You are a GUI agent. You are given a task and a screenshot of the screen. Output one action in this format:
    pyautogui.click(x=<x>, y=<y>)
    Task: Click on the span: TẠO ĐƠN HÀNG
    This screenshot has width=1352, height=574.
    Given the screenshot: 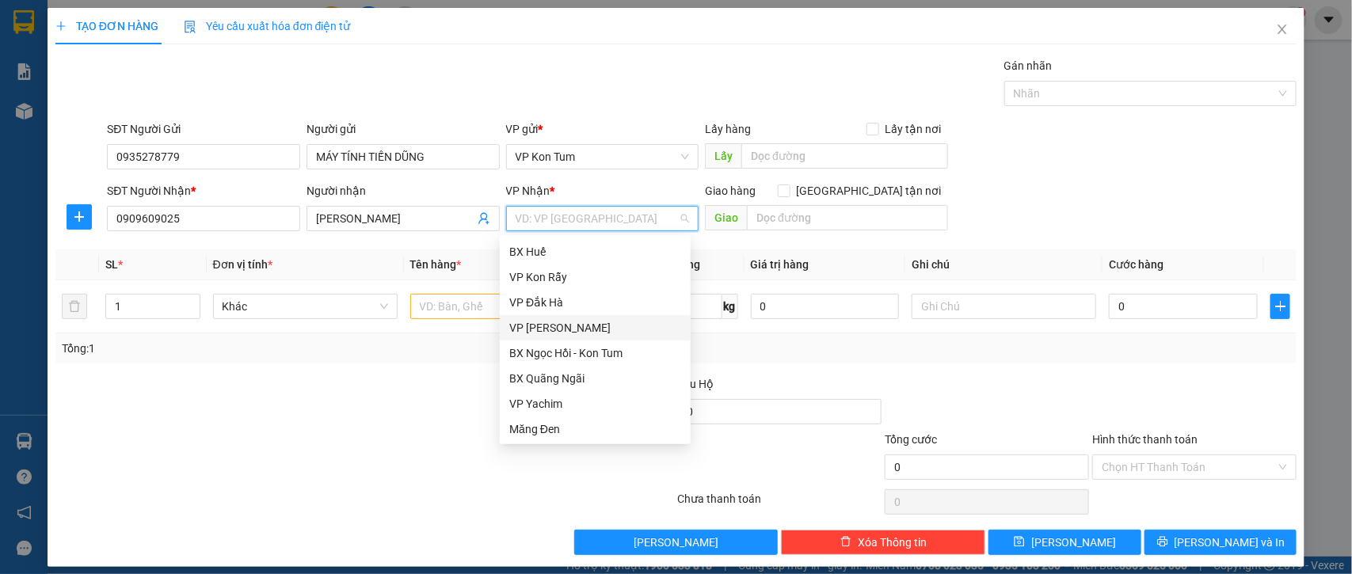 What is the action you would take?
    pyautogui.click(x=107, y=26)
    